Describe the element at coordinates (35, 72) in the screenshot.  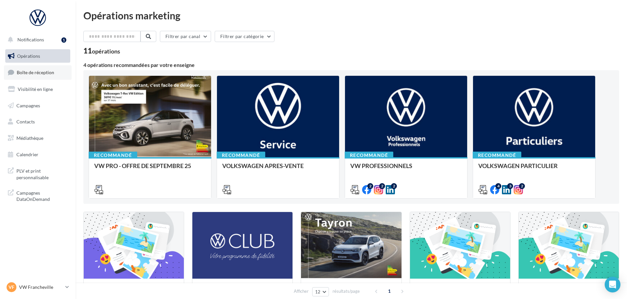
I see `span: Boîte de réception` at that location.